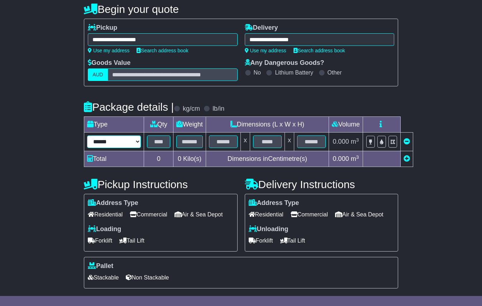  Describe the element at coordinates (114, 159) in the screenshot. I see `td: Total` at that location.